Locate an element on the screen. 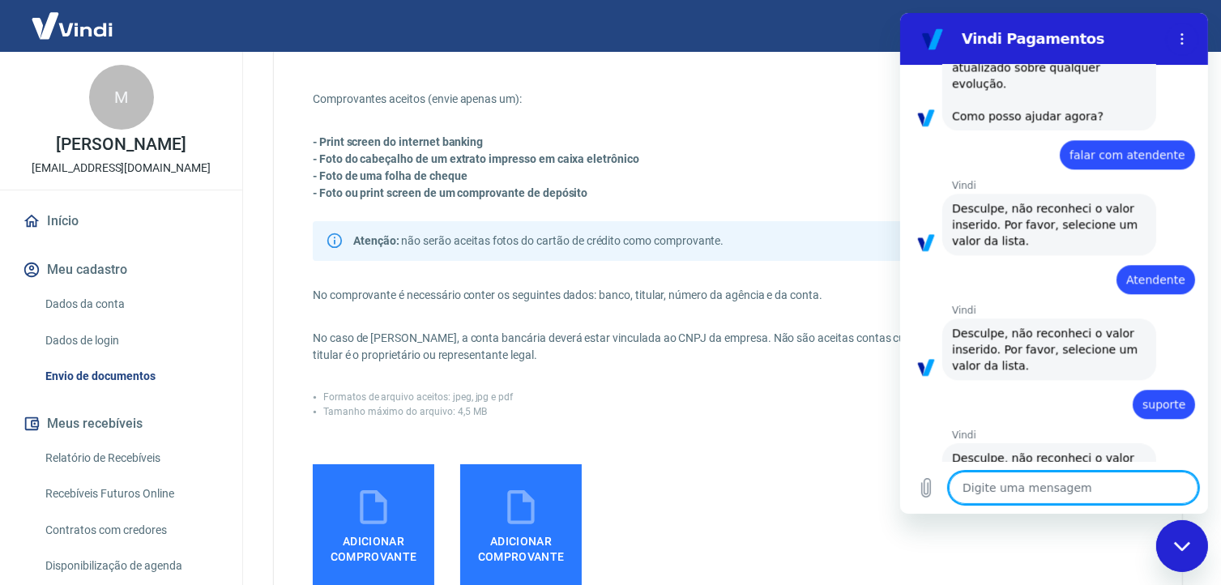 Image resolution: width=1221 pixels, height=585 pixels. strong: - Foto de uma folha de cheque is located at coordinates (390, 176).